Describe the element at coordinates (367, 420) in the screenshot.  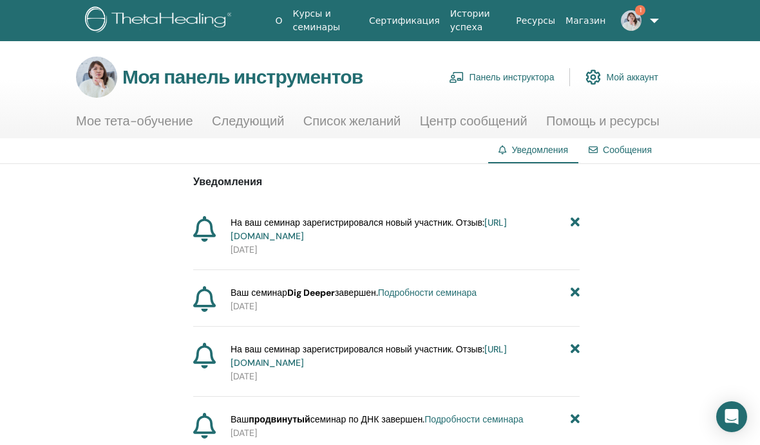
I see `font: семинар по ДНК завершен.` at that location.